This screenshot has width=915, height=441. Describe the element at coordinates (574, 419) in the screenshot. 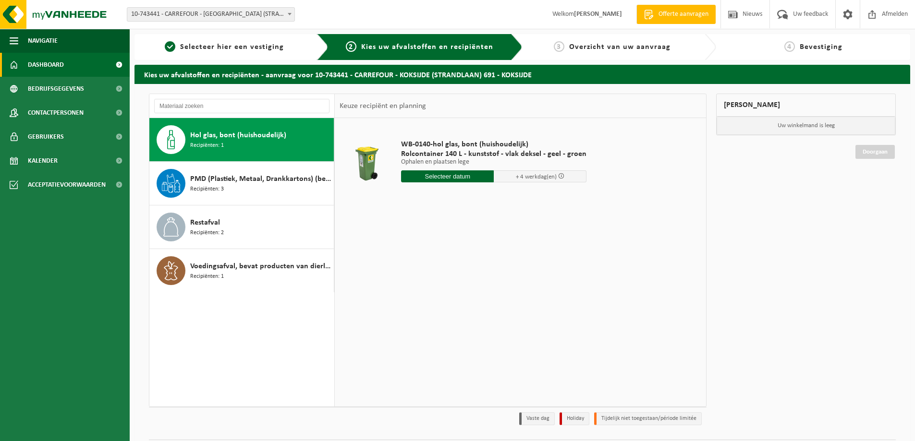

I see `li: Holiday` at that location.